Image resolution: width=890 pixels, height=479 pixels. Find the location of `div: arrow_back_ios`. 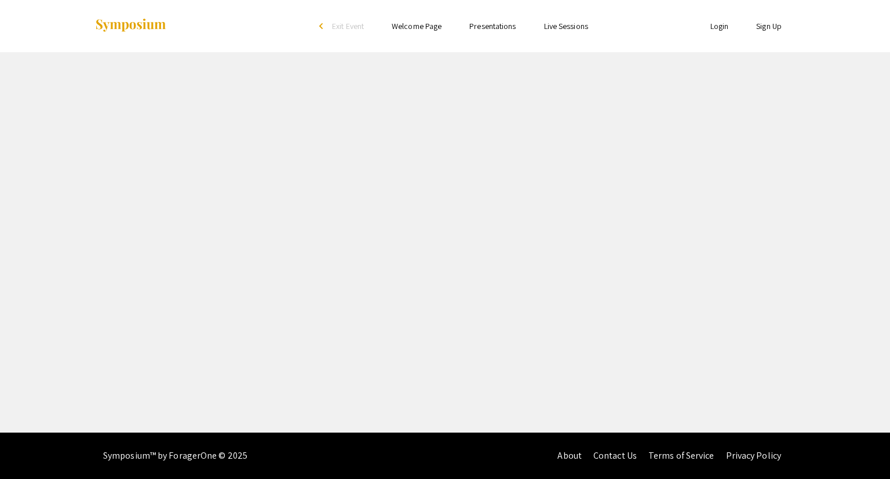

div: arrow_back_ios is located at coordinates (323, 26).